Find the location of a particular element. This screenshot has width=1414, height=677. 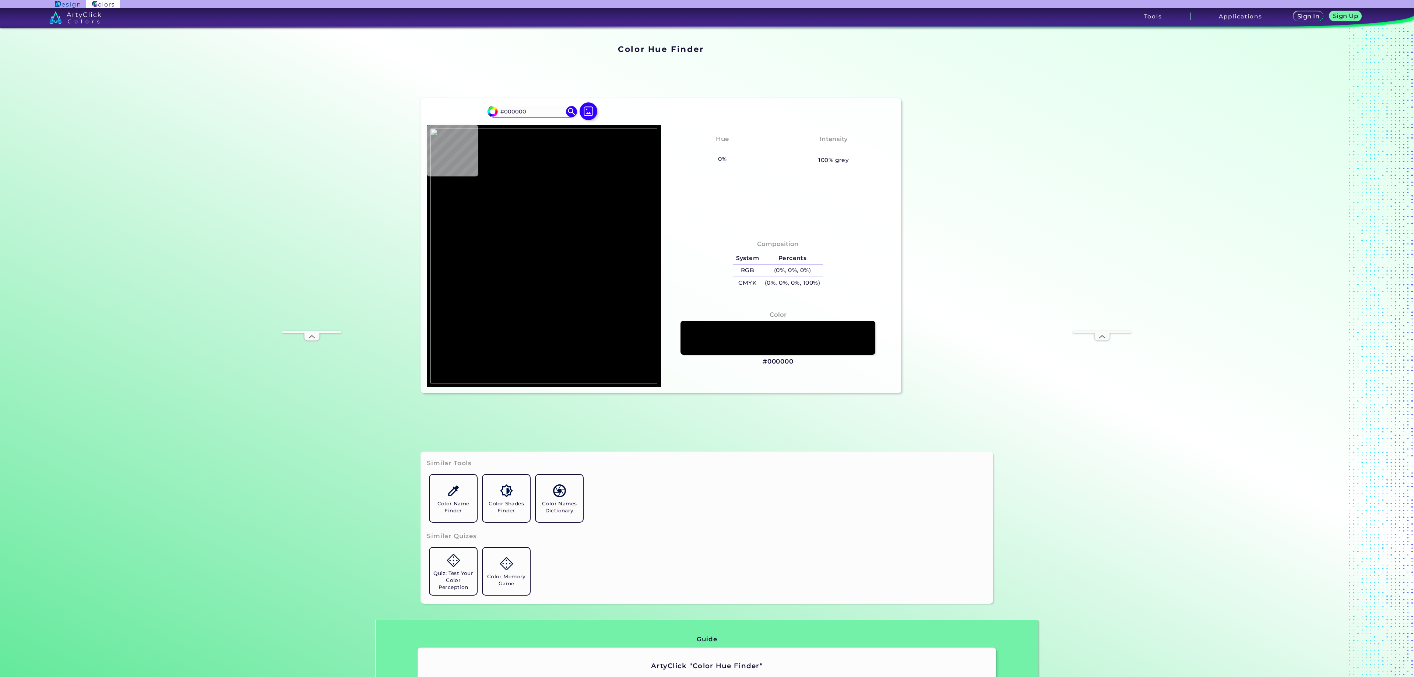

h5: 0% is located at coordinates (722, 159).